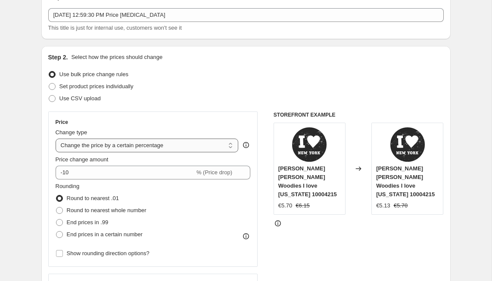 This screenshot has width=492, height=281. What do you see at coordinates (106, 210) in the screenshot?
I see `span: Round to nearest whole number` at bounding box center [106, 210].